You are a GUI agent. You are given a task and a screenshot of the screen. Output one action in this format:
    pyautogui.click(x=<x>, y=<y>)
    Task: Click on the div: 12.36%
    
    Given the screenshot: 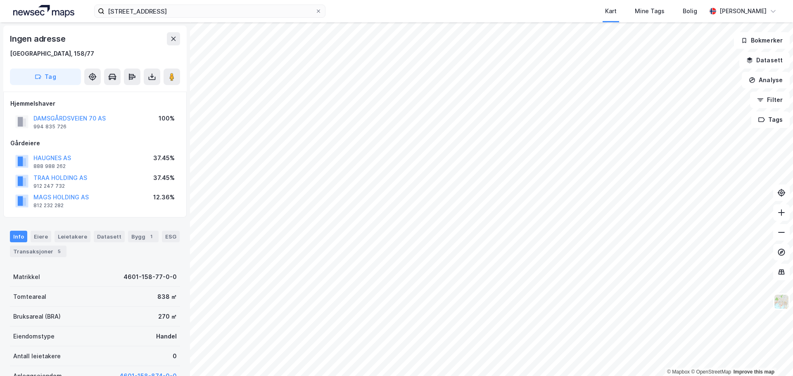 What is the action you would take?
    pyautogui.click(x=164, y=197)
    